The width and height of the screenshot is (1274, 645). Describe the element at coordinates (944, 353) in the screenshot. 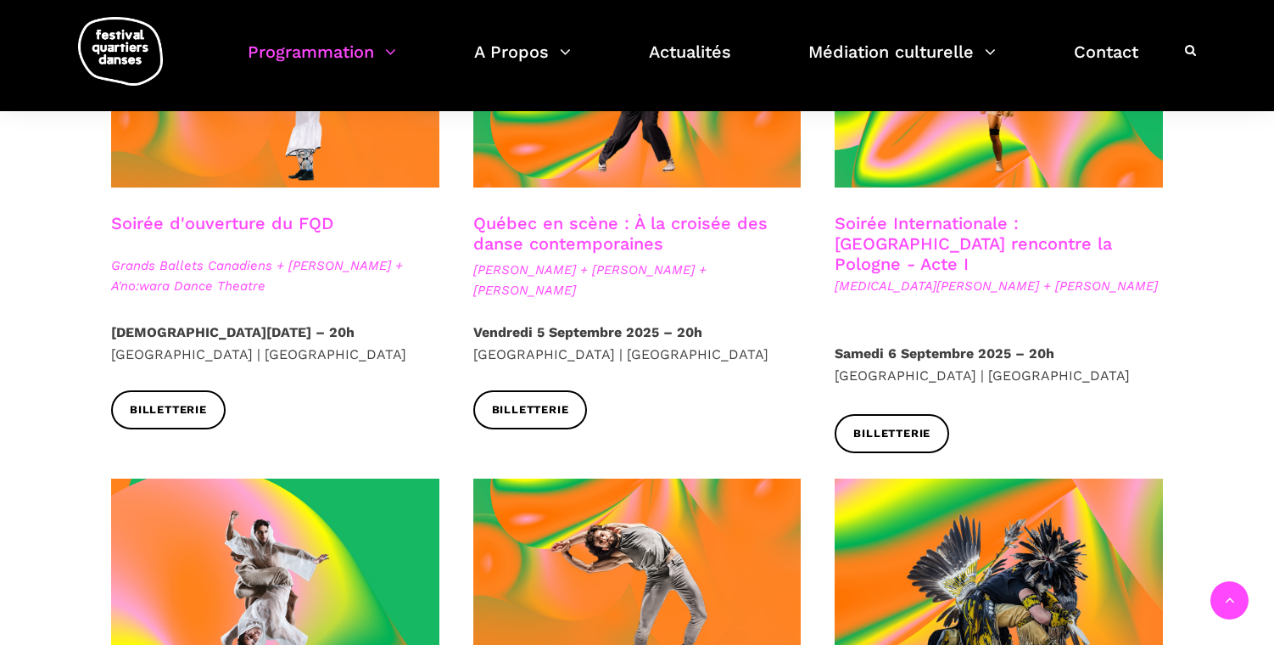

I see `strong: Samedi 6 Septembre 2025 – 20h` at that location.